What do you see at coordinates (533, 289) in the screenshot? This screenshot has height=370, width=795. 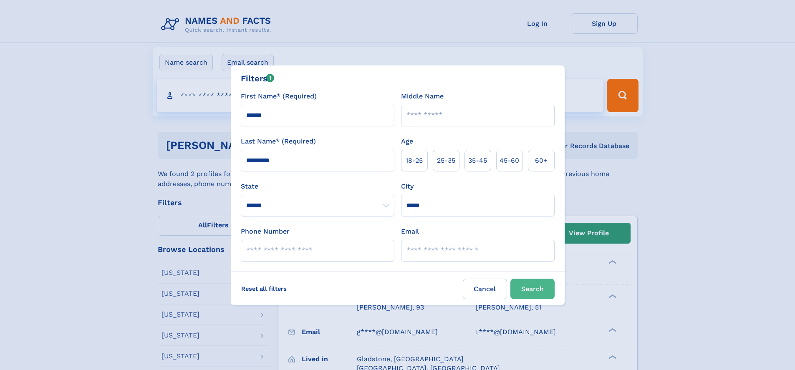 I see `button: Search` at bounding box center [533, 289].